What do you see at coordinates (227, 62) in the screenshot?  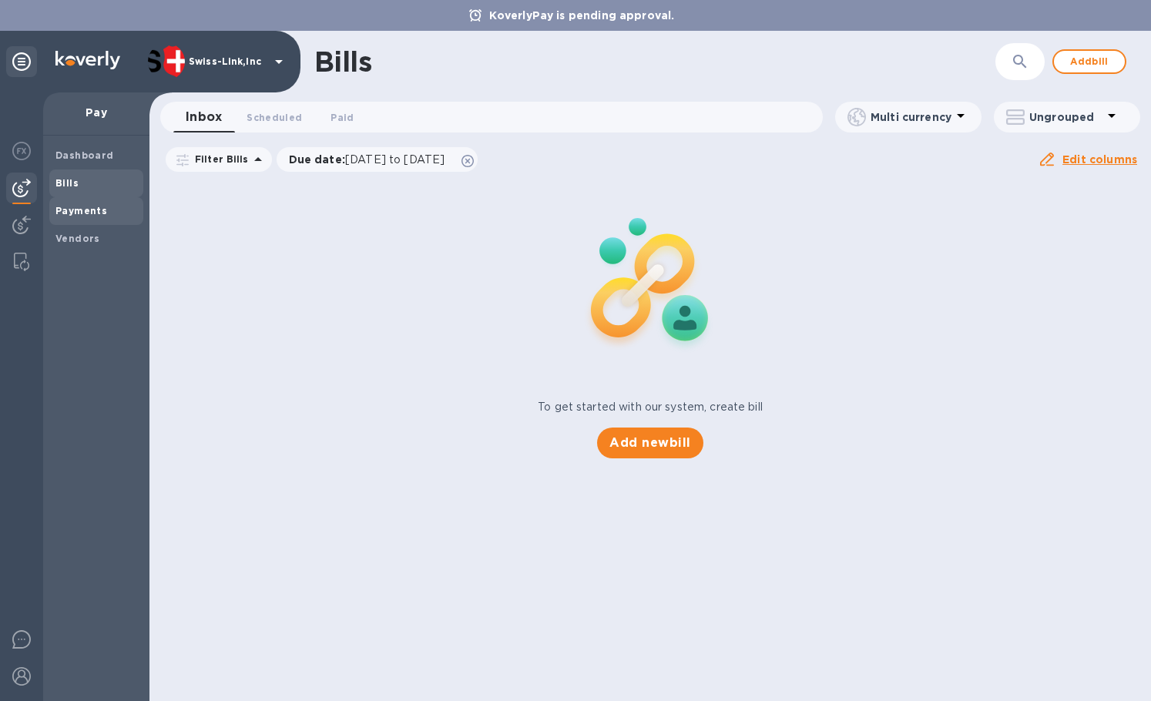 I see `p: Swiss-Link,Inc` at bounding box center [227, 62].